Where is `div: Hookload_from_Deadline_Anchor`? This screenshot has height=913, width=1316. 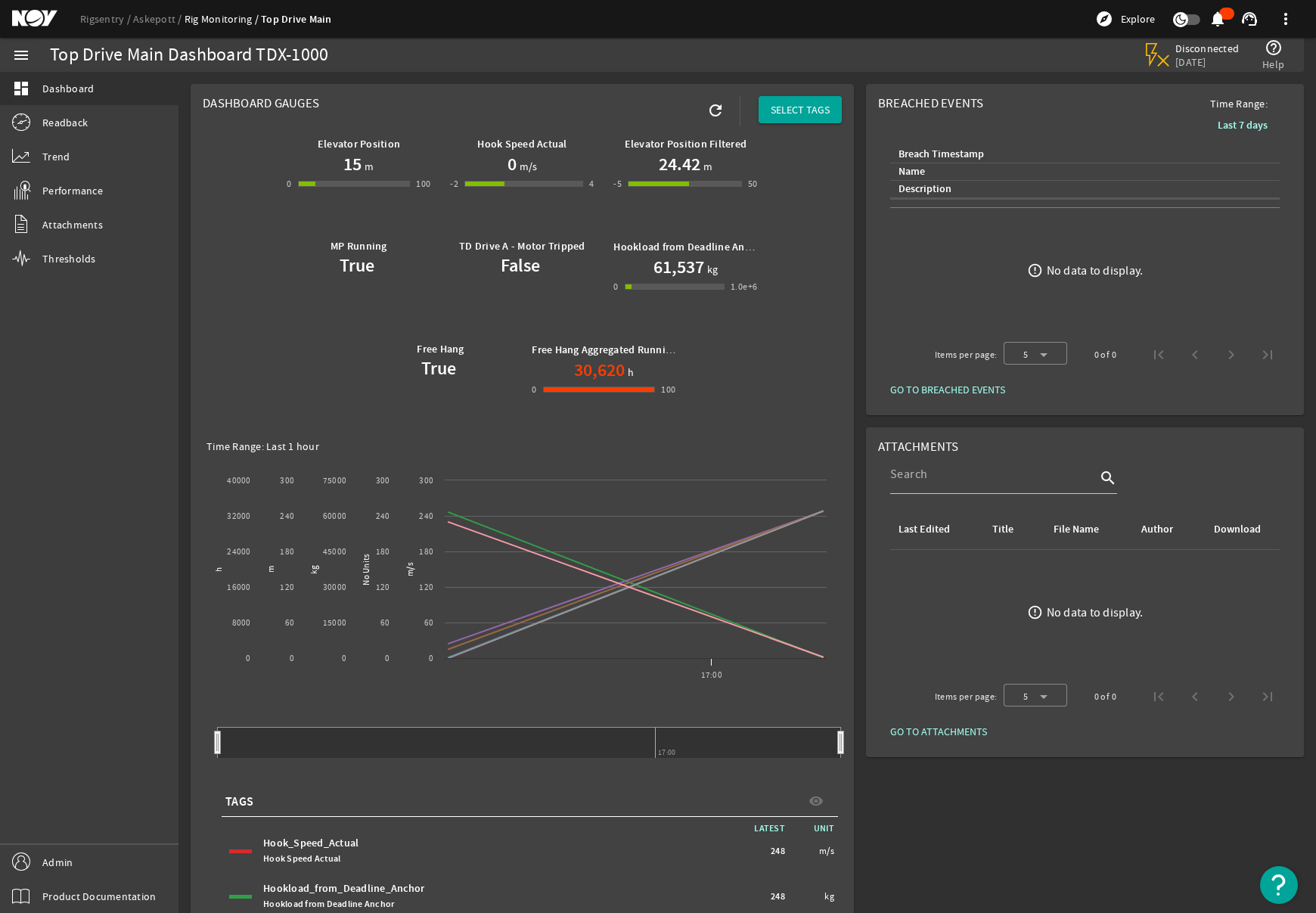
div: Hookload_from_Deadline_Anchor is located at coordinates (358, 897).